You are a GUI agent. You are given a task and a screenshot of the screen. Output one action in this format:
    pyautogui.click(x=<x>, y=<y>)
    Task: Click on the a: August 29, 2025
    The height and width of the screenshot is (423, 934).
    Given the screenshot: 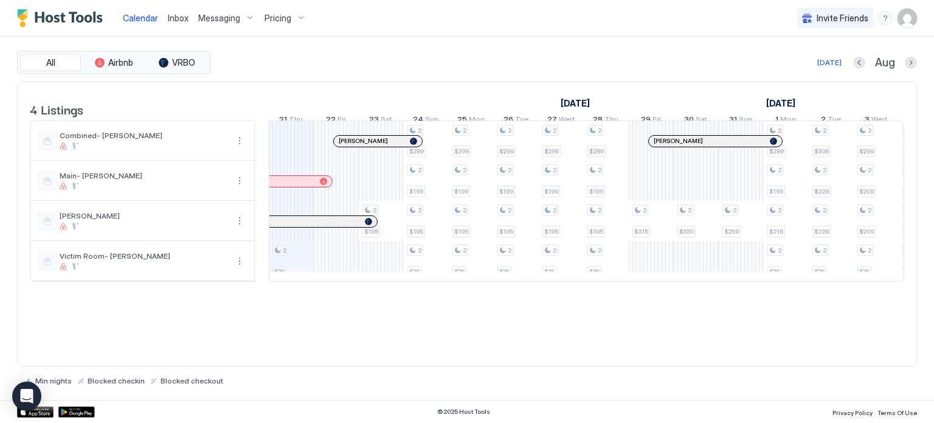 What is the action you would take?
    pyautogui.click(x=650, y=120)
    